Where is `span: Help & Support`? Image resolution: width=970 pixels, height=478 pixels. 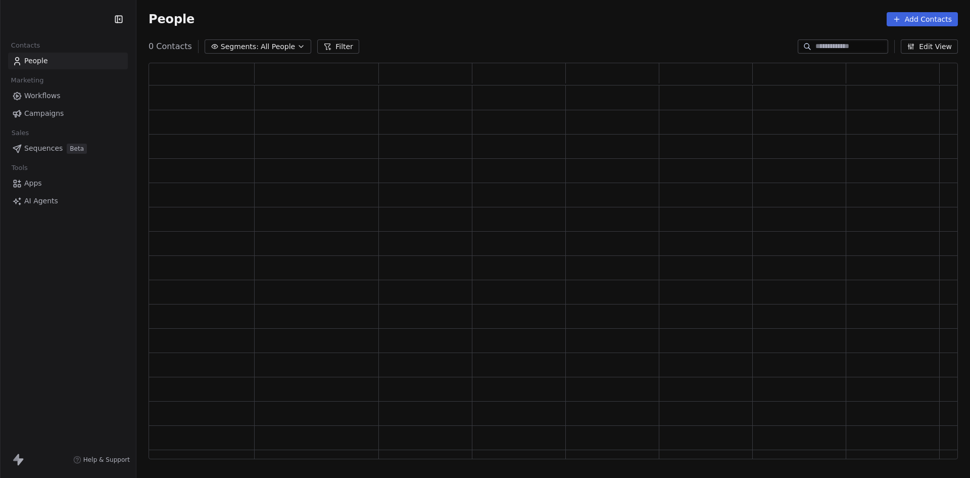
span: Help & Support is located at coordinates (107, 459).